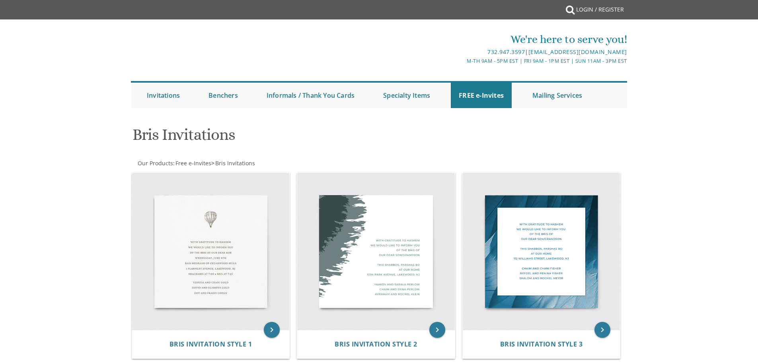 The image size is (758, 362). I want to click on span: Bris Invitation Style 3, so click(541, 344).